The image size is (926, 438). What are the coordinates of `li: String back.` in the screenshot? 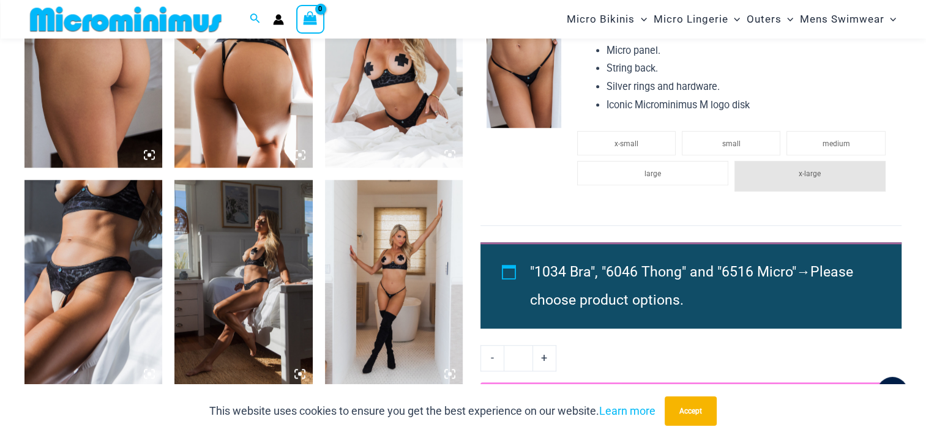 It's located at (749, 69).